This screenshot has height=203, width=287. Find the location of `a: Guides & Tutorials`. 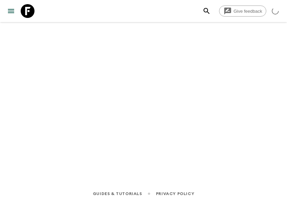

a: Guides & Tutorials is located at coordinates (117, 194).